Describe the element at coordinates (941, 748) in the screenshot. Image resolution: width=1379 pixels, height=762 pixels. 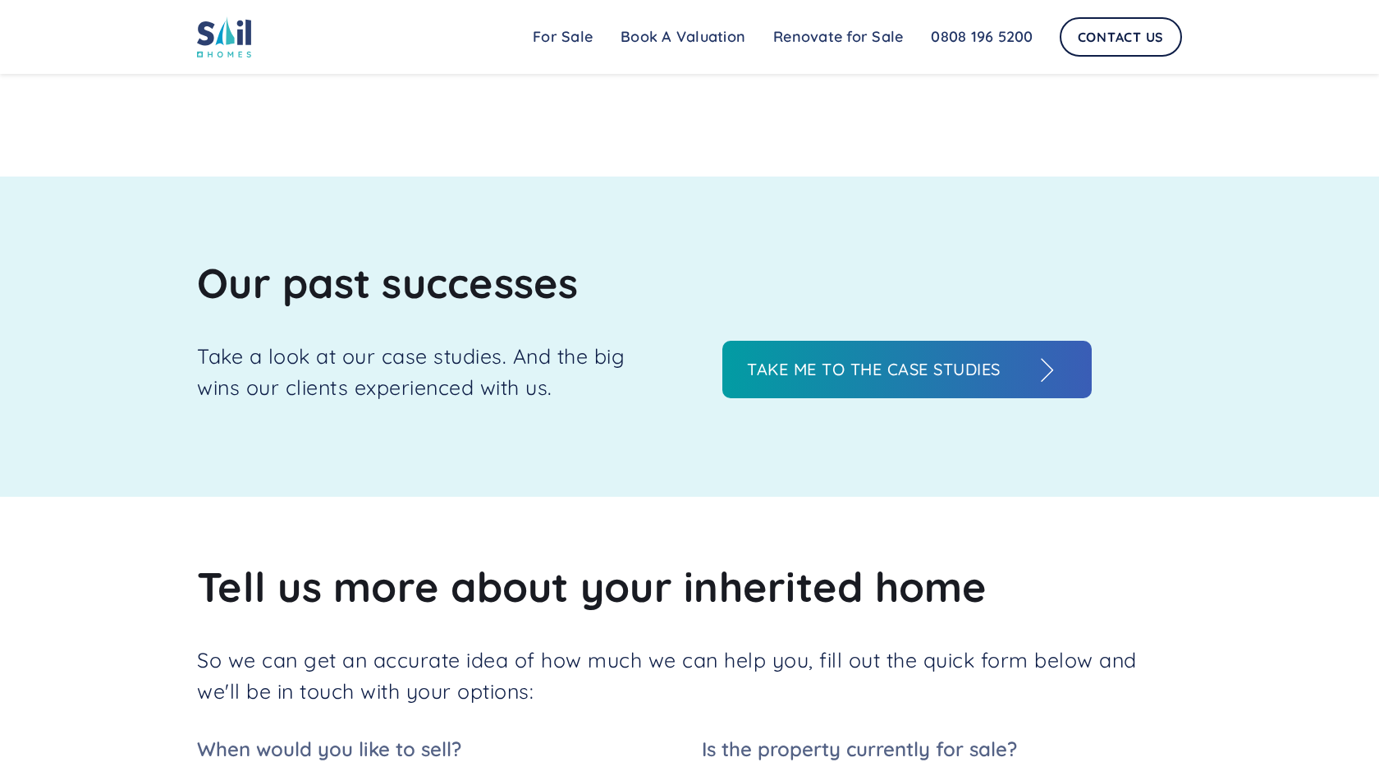
I see `label: Is the property currently for sale?` at that location.